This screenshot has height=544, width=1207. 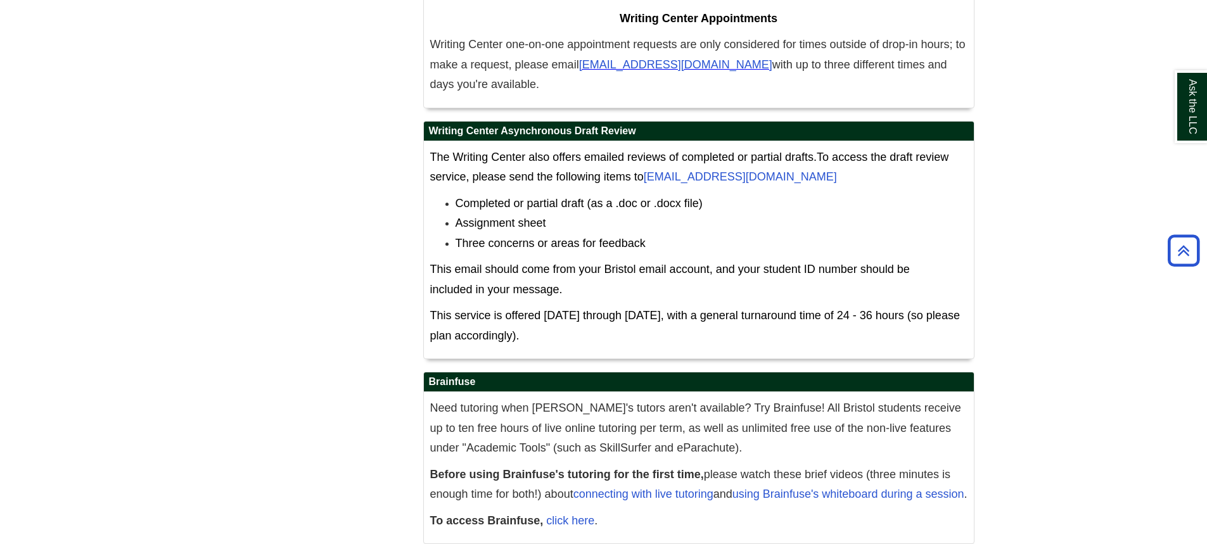 I want to click on span: please watch these brief videos (three minutes is enough time for both!) about and ., so click(x=699, y=485).